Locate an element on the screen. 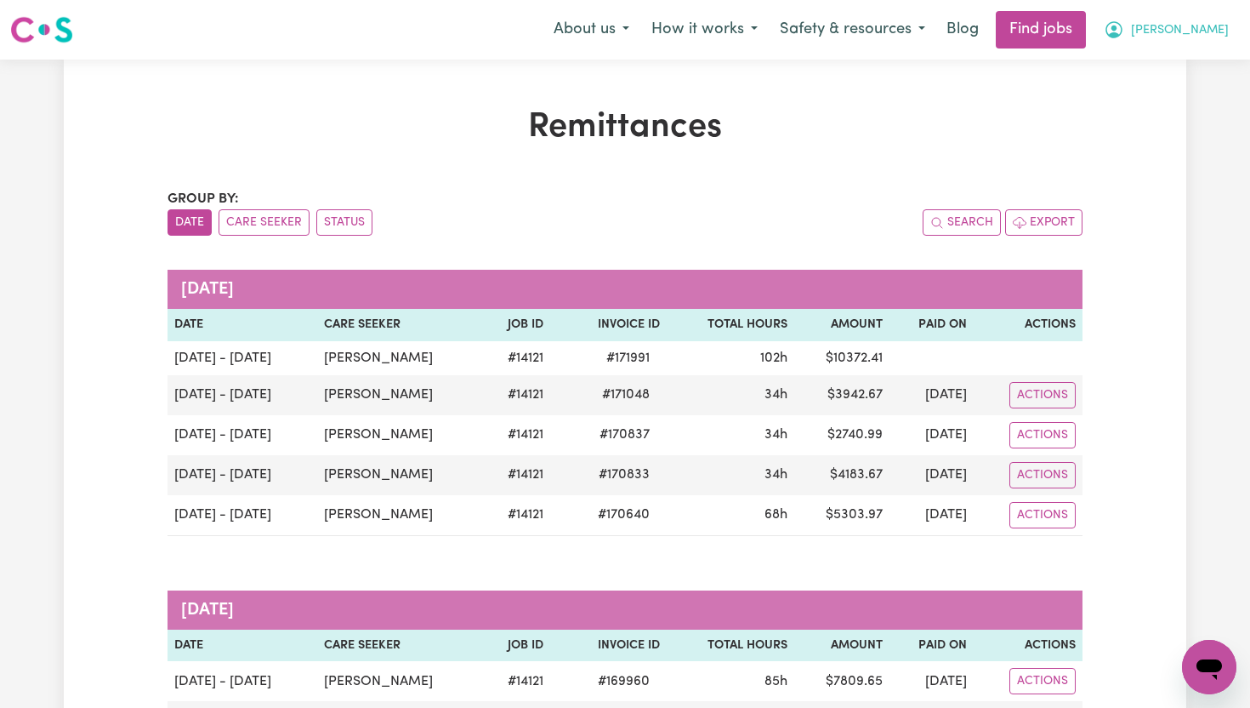 The image size is (1250, 708). span: 102 hours is located at coordinates (774, 358).